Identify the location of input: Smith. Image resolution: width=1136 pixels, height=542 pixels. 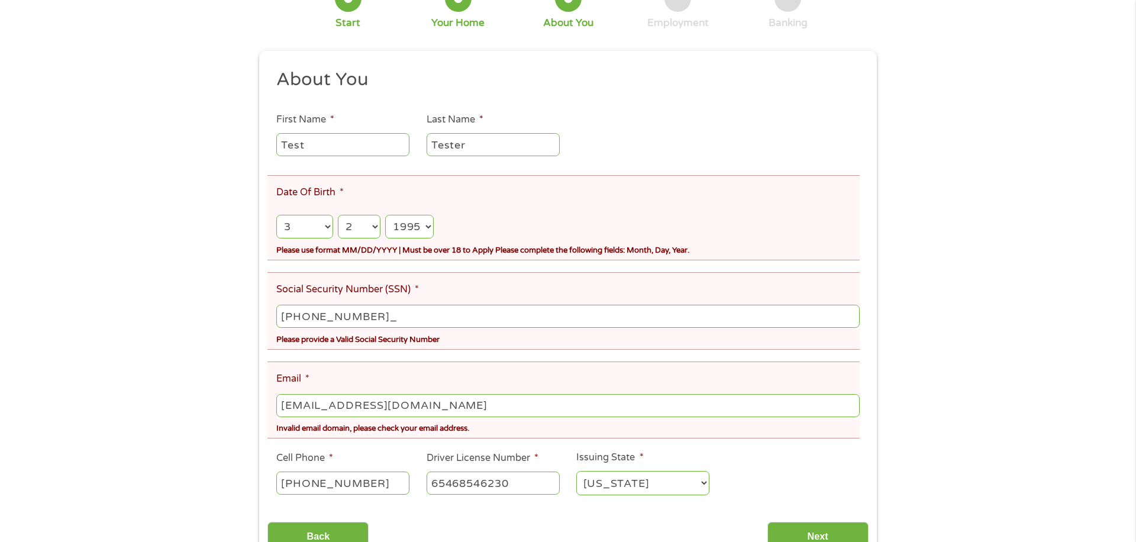
(493, 144).